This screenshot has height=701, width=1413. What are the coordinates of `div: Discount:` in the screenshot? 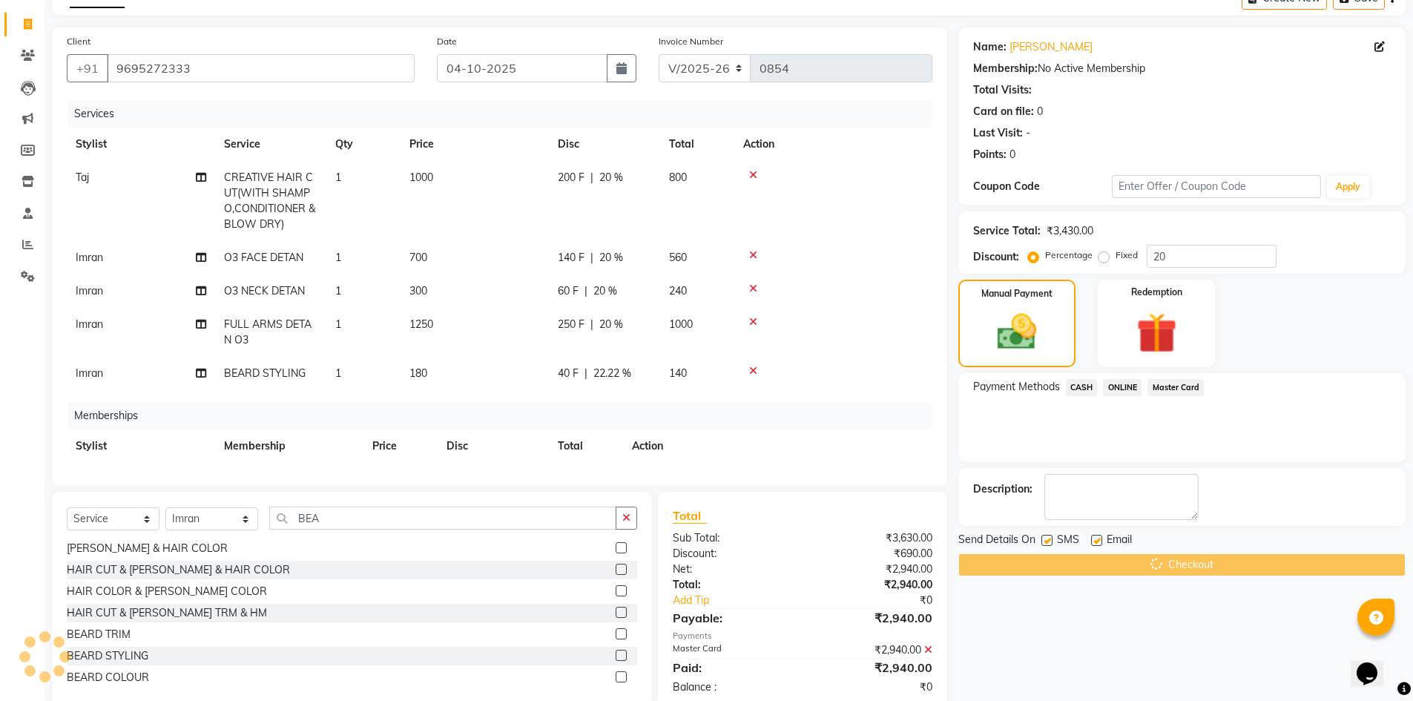 It's located at (996, 257).